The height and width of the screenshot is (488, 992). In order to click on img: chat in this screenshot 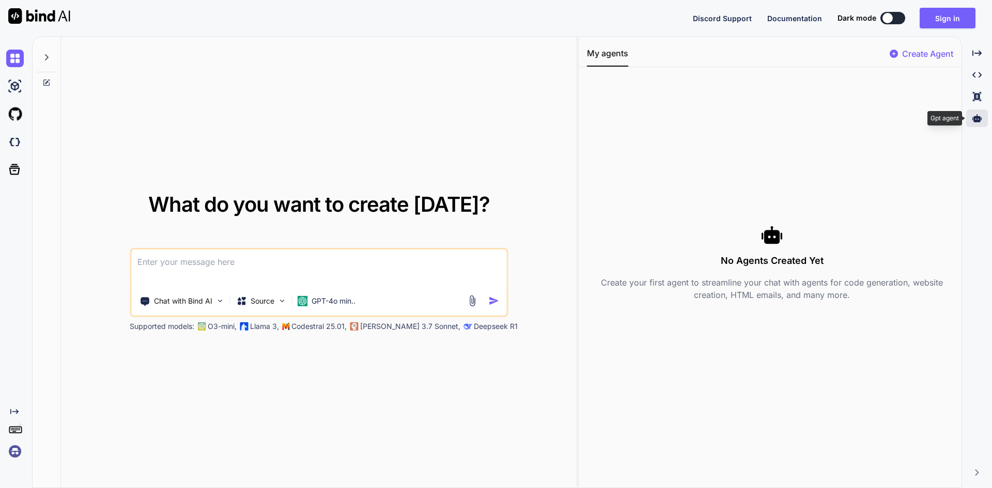, I will do `click(15, 58)`.